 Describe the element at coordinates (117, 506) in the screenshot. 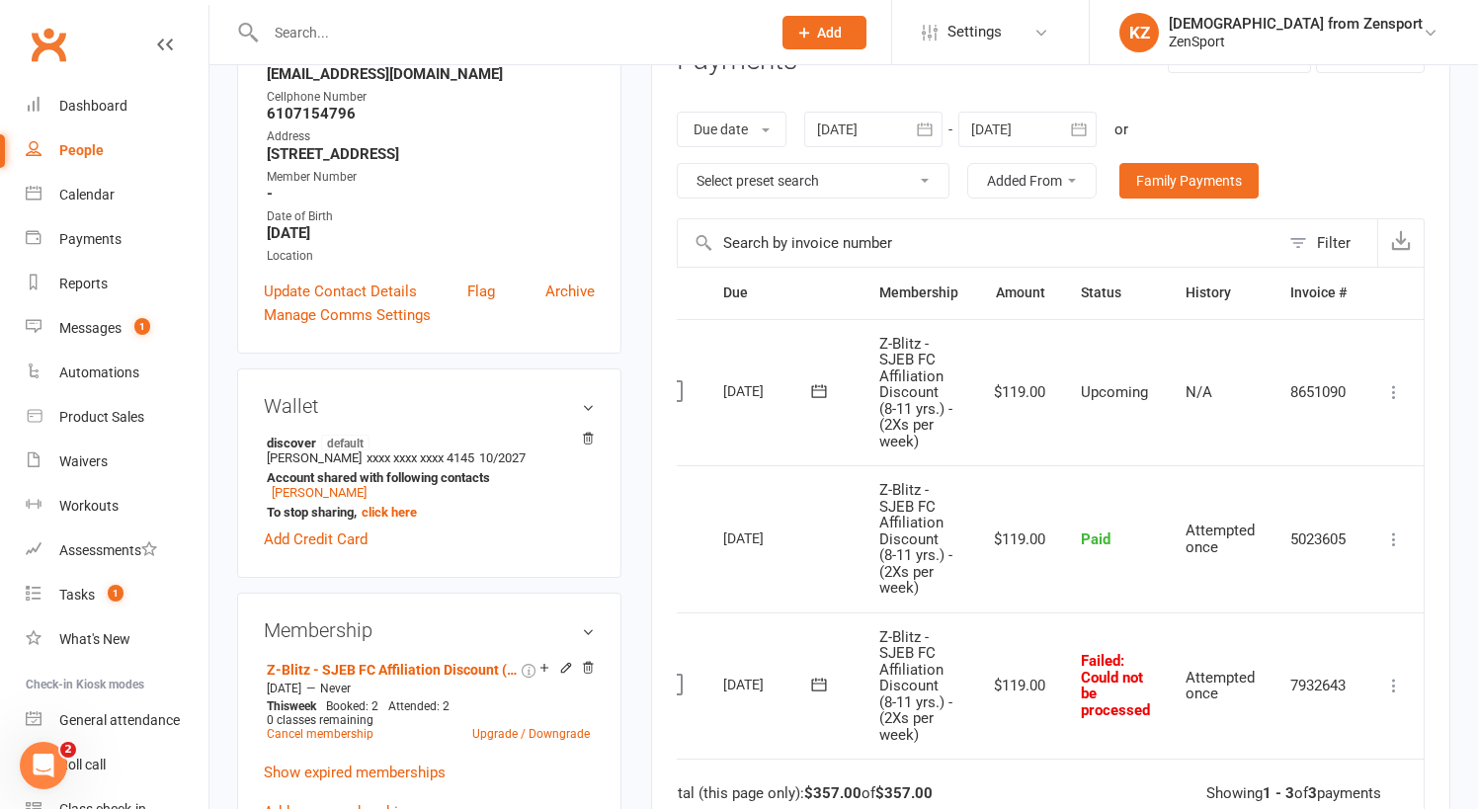

I see `a: Workouts` at that location.